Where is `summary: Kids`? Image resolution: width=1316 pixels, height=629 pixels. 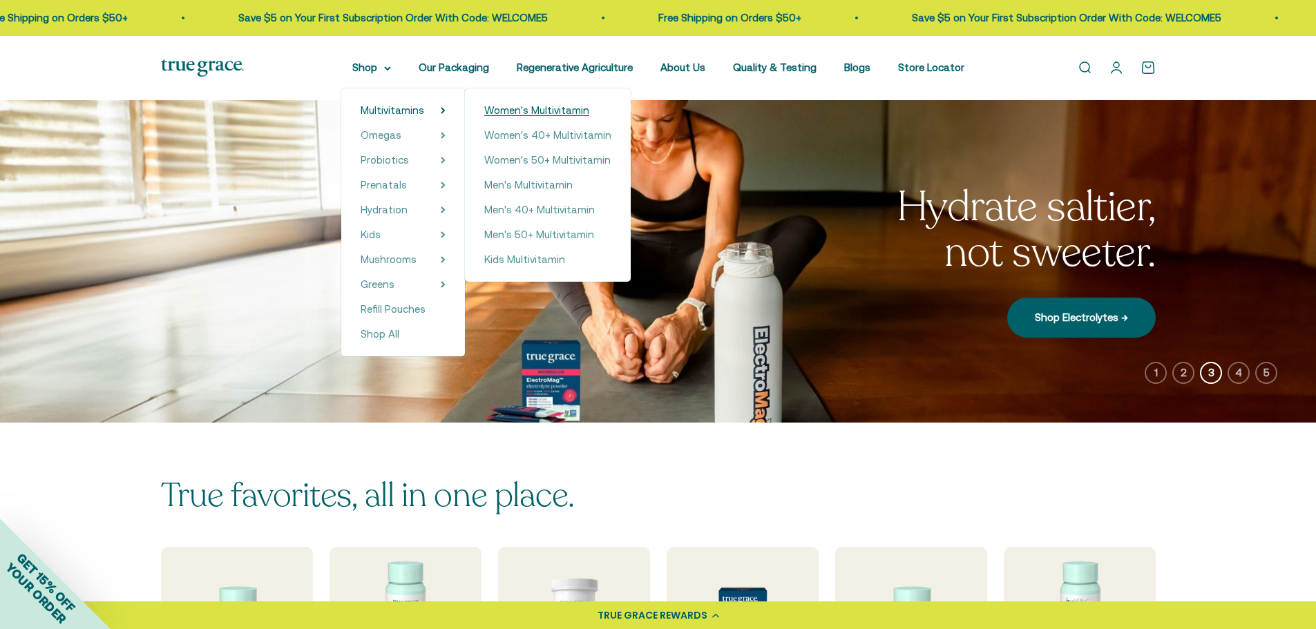
summary: Kids is located at coordinates (403, 235).